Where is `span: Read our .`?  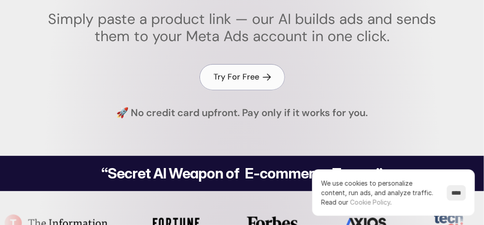 span: Read our . is located at coordinates (356, 202).